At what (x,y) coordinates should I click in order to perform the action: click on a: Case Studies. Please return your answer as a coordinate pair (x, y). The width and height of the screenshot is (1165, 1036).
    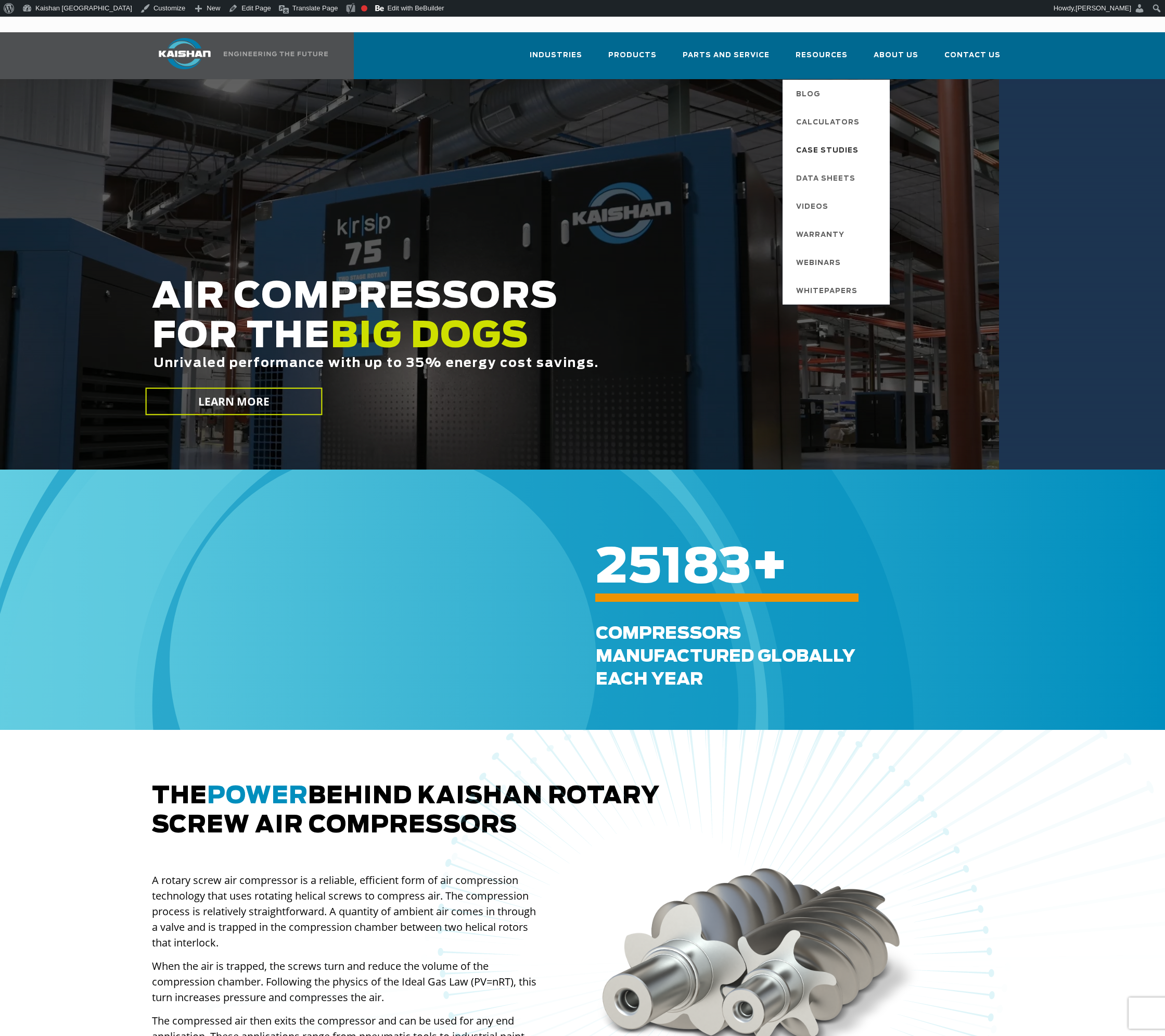
    Looking at the image, I should click on (837, 149).